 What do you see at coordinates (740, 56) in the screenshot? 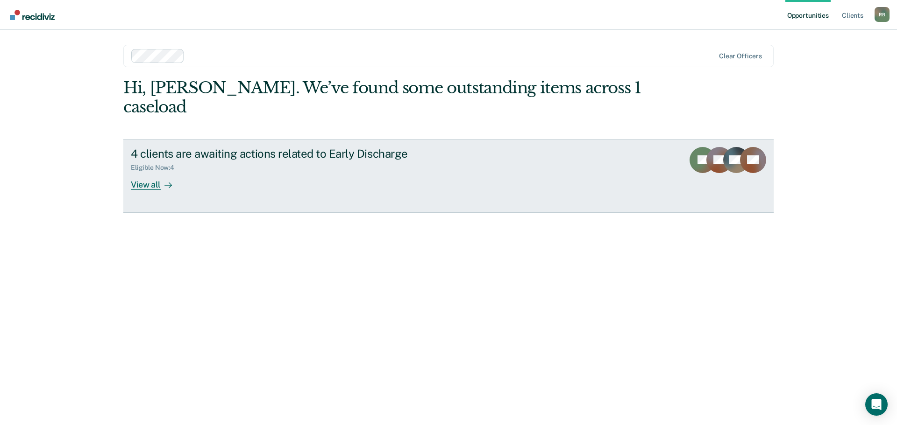
I see `div: Clear officers` at bounding box center [740, 56].